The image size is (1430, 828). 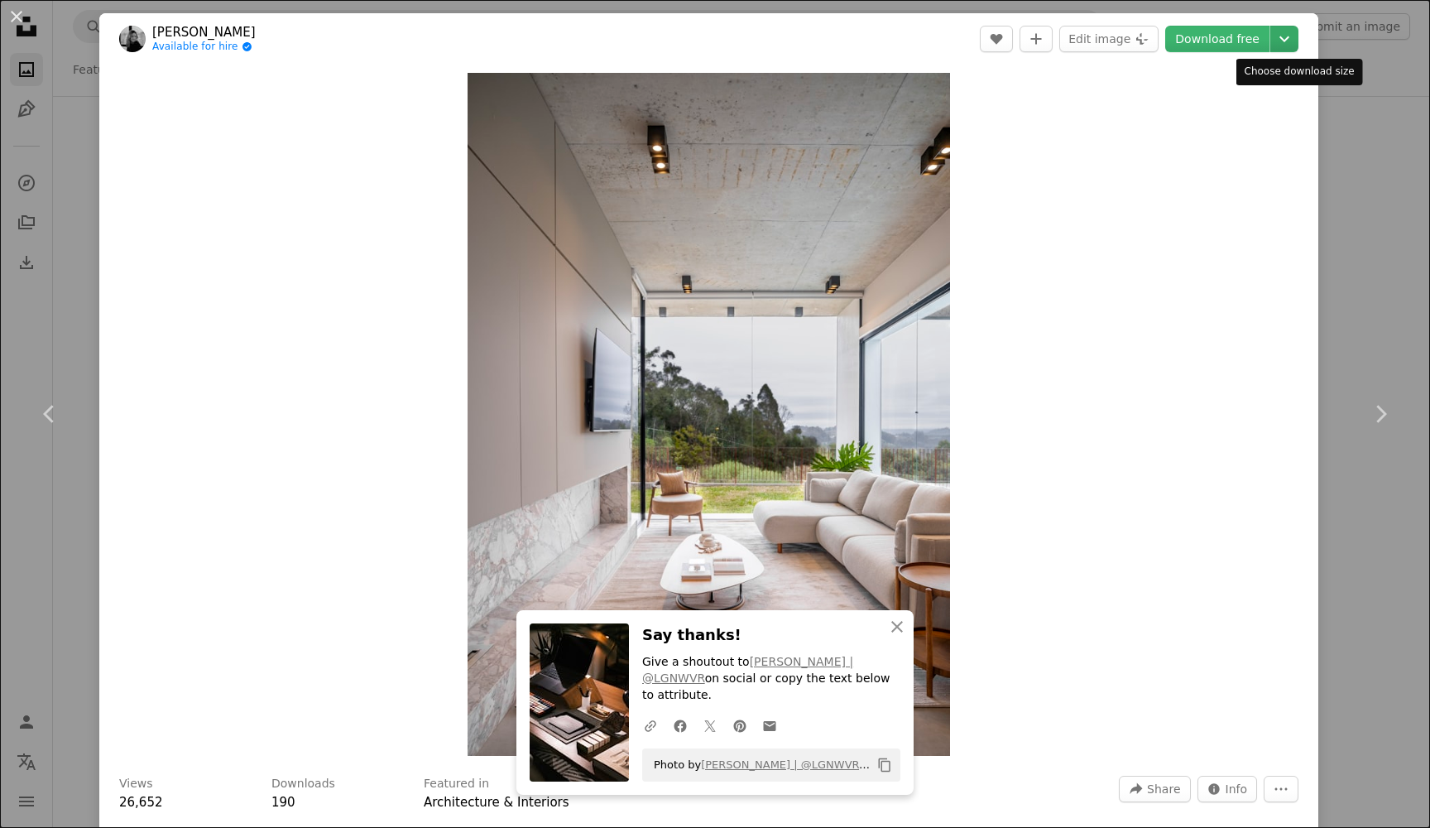 I want to click on span: Info, so click(x=1236, y=789).